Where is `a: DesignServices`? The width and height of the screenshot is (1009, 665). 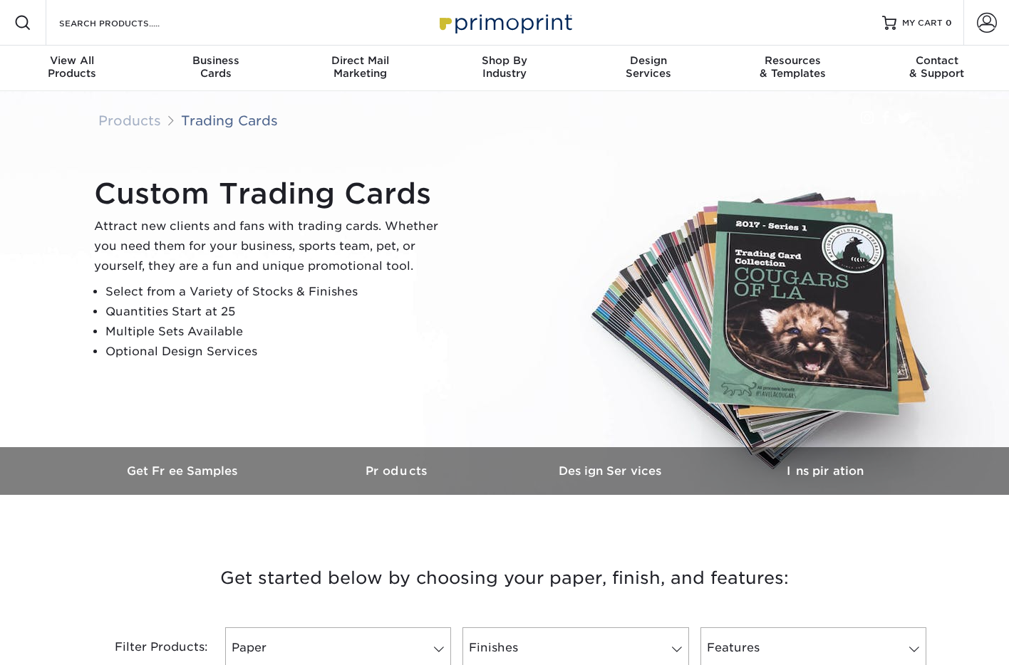
a: DesignServices is located at coordinates (648, 68).